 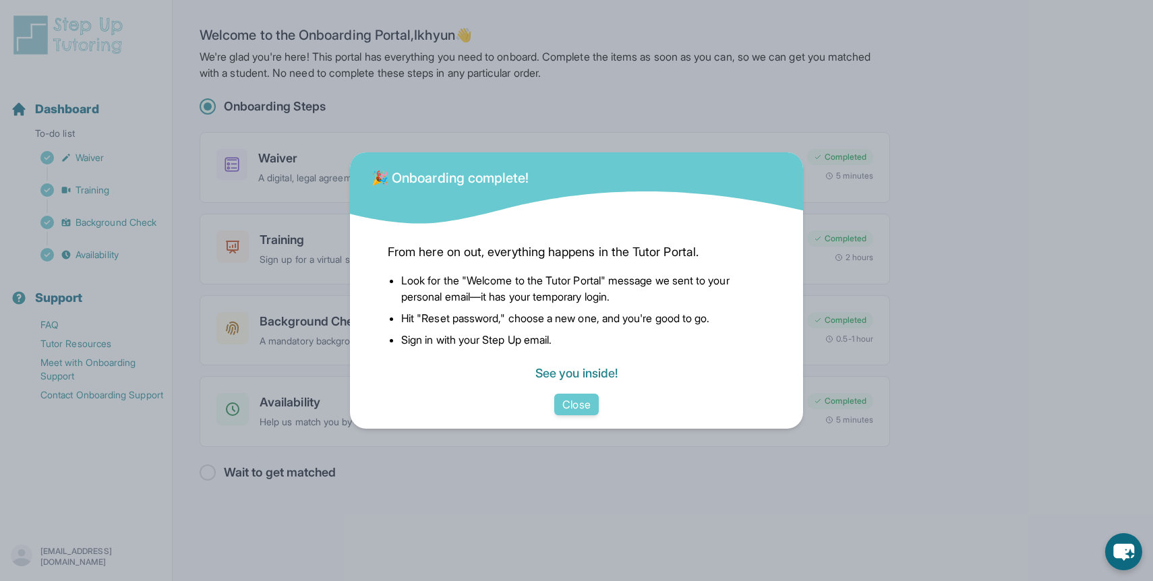 What do you see at coordinates (583, 289) in the screenshot?
I see `li: Look for the "Welcome to the Tutor Portal" message we sent to your personal email—it has your tem...` at bounding box center [583, 289].